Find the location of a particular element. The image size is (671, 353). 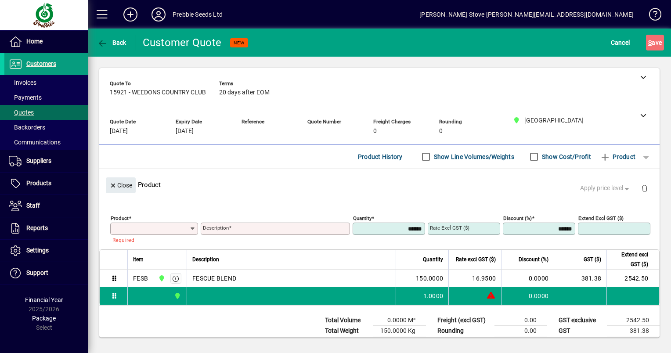

span: Suppliers is located at coordinates (39, 161).